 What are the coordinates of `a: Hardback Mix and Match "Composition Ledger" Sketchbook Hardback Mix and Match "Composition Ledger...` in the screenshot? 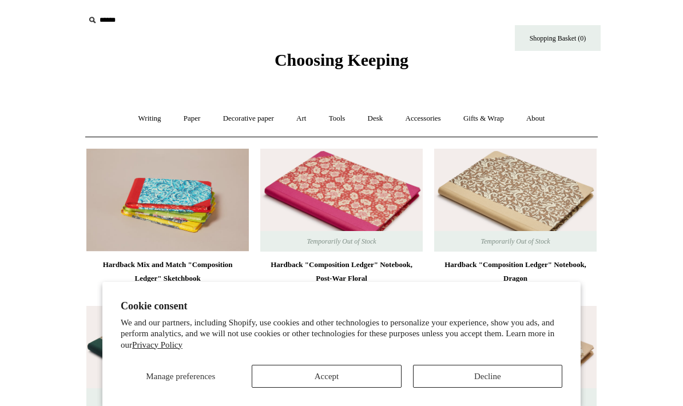 It's located at (168, 200).